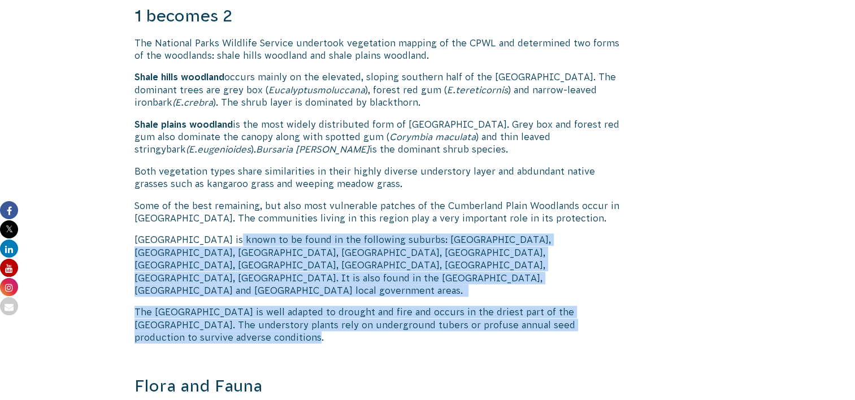 This screenshot has width=855, height=400. I want to click on span: eugenioides, so click(224, 149).